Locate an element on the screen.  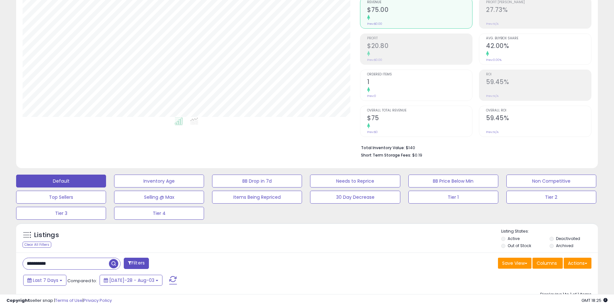
button: Top Sellers is located at coordinates (61, 197).